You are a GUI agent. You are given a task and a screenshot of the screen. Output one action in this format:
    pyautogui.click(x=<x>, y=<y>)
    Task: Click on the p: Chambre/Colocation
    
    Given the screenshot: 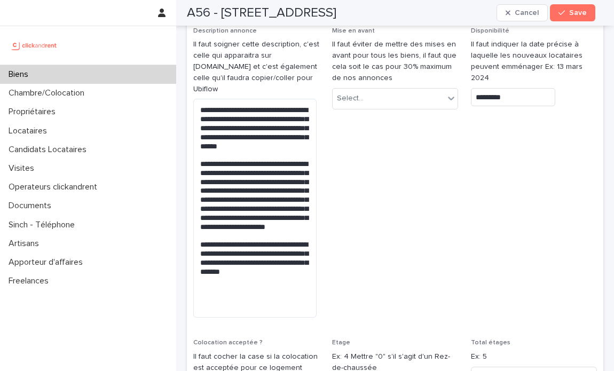 What is the action you would take?
    pyautogui.click(x=49, y=93)
    